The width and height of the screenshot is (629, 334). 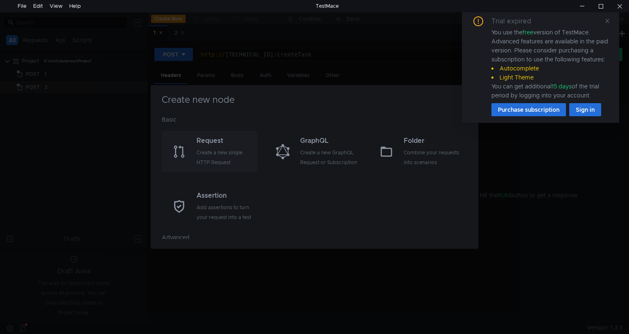 What do you see at coordinates (528, 32) in the screenshot?
I see `span: free` at bounding box center [528, 32].